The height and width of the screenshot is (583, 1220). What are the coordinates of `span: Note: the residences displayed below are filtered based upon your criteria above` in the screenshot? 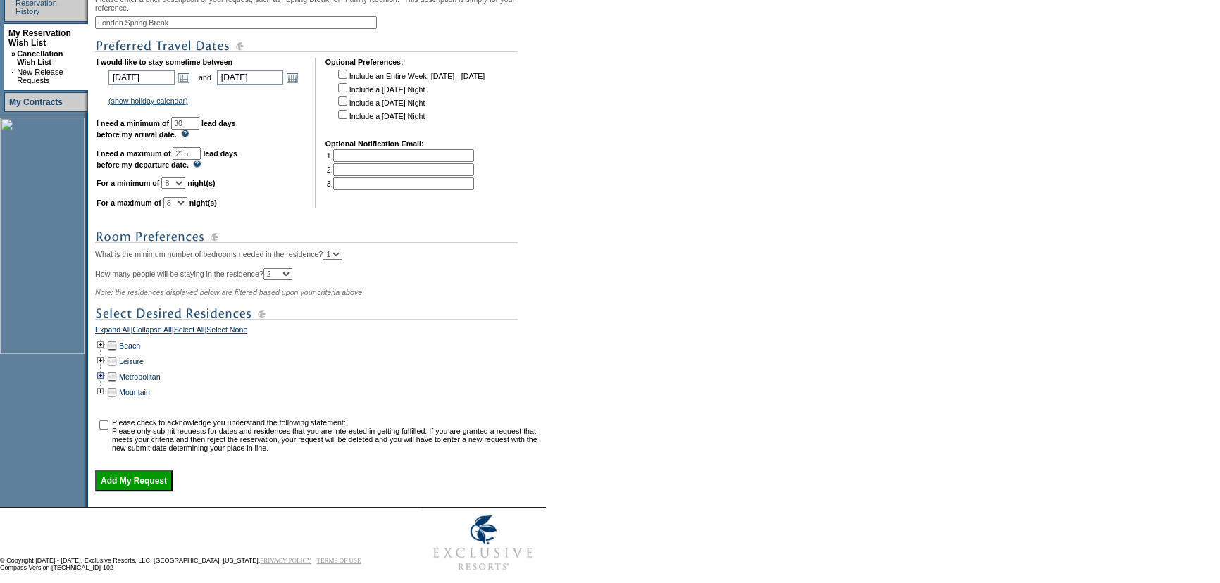 It's located at (228, 292).